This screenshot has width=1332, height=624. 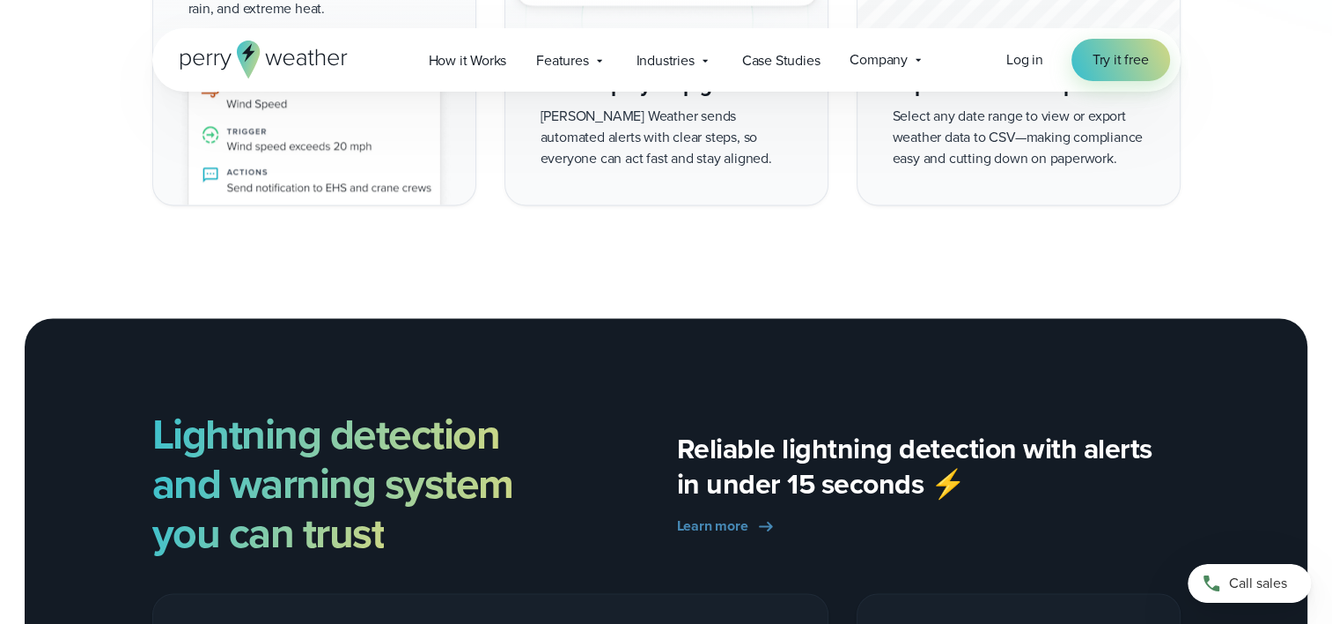 What do you see at coordinates (1121, 60) in the screenshot?
I see `span: Try it free` at bounding box center [1121, 60].